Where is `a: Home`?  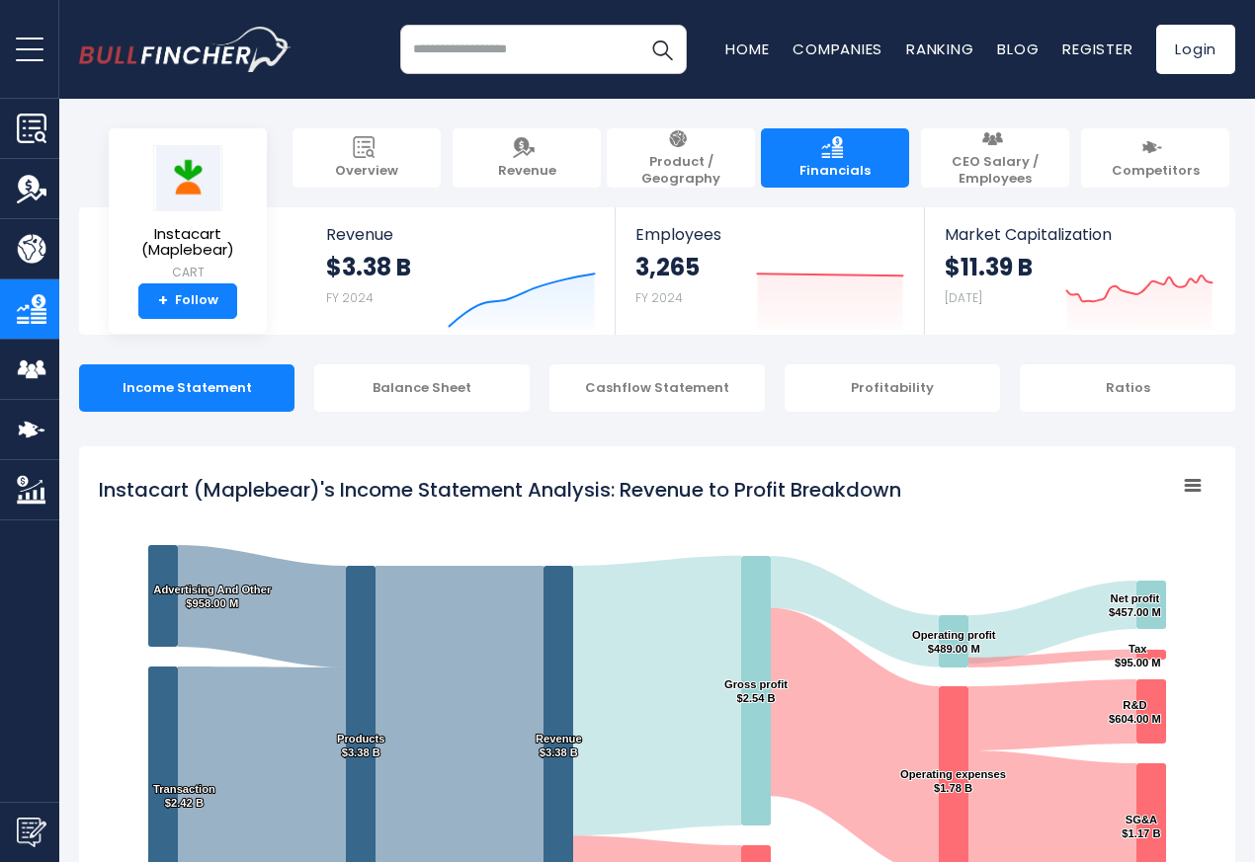 a: Home is located at coordinates (747, 48).